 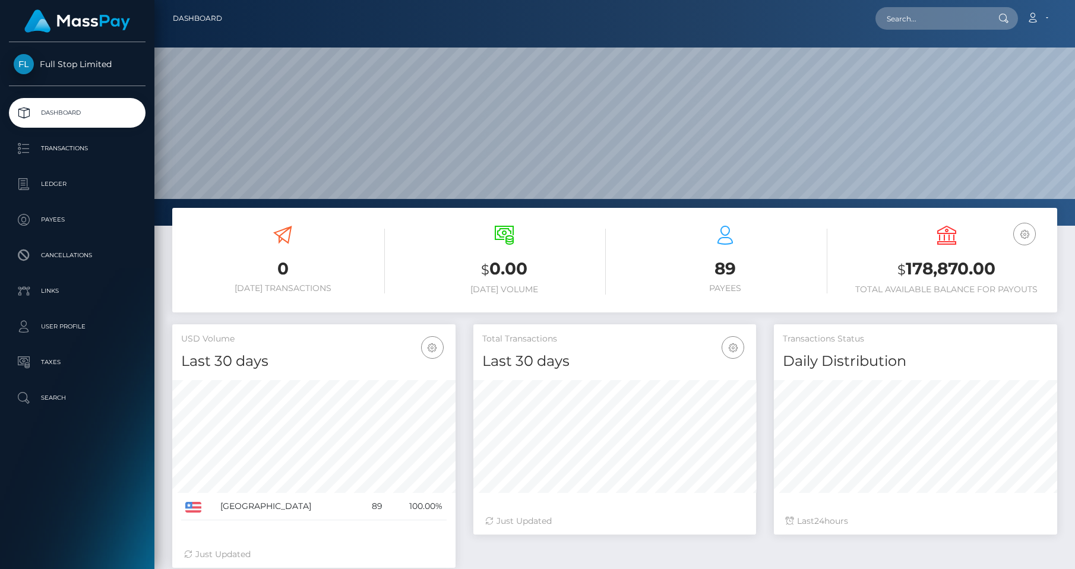 I want to click on img: Full Stop Limited, so click(x=24, y=64).